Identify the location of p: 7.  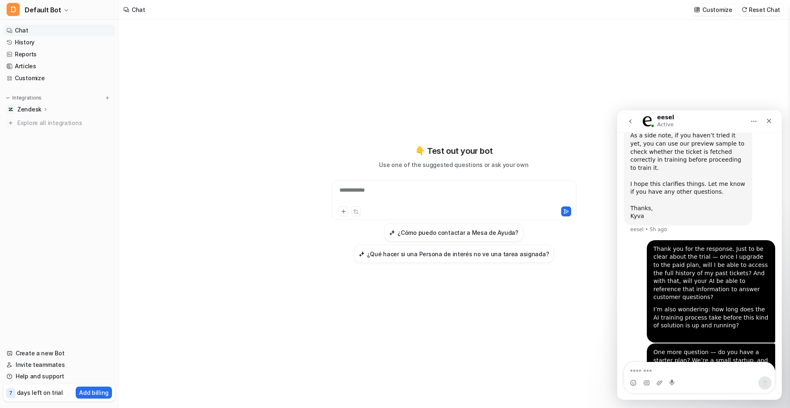
(11, 393).